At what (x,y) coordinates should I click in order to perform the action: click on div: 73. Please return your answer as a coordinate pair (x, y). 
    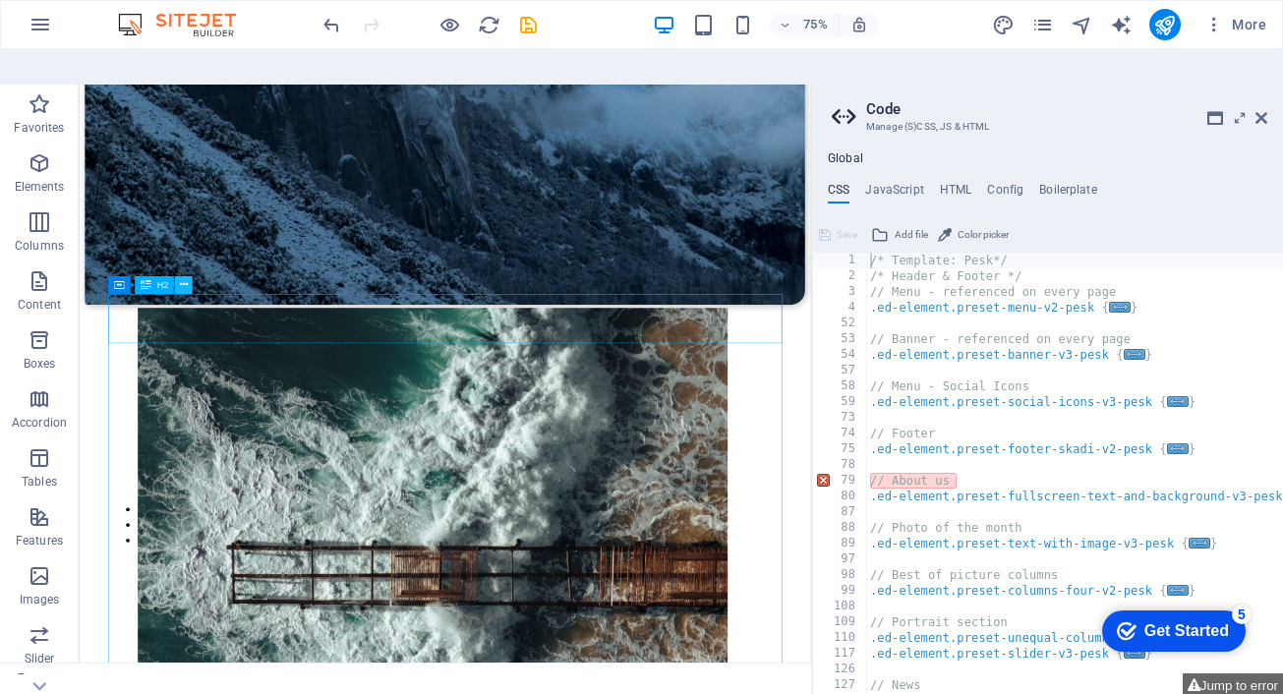
    Looking at the image, I should click on (841, 418).